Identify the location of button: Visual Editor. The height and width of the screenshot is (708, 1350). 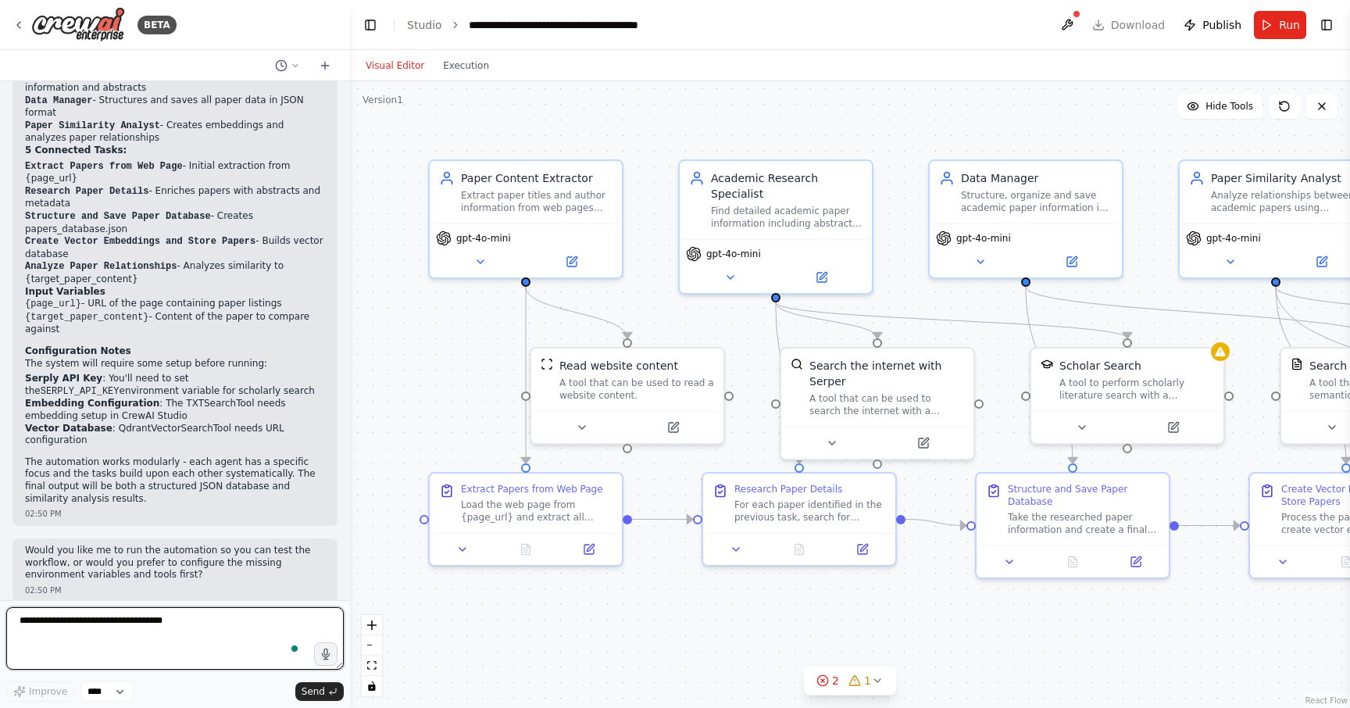
(394, 66).